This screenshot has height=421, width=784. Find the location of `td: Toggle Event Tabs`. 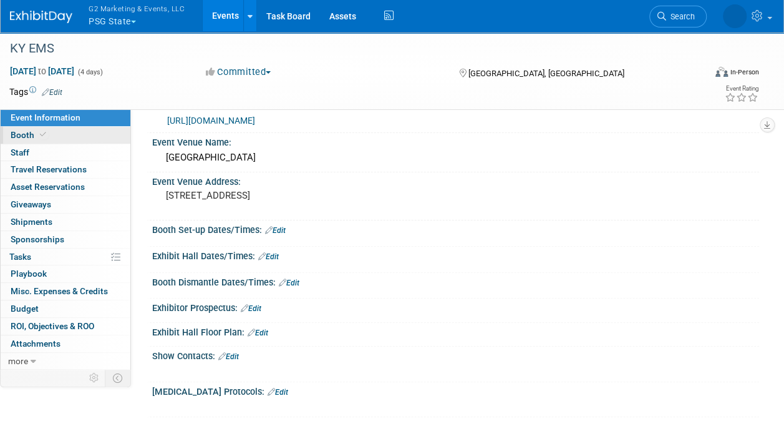

td: Toggle Event Tabs is located at coordinates (118, 377).